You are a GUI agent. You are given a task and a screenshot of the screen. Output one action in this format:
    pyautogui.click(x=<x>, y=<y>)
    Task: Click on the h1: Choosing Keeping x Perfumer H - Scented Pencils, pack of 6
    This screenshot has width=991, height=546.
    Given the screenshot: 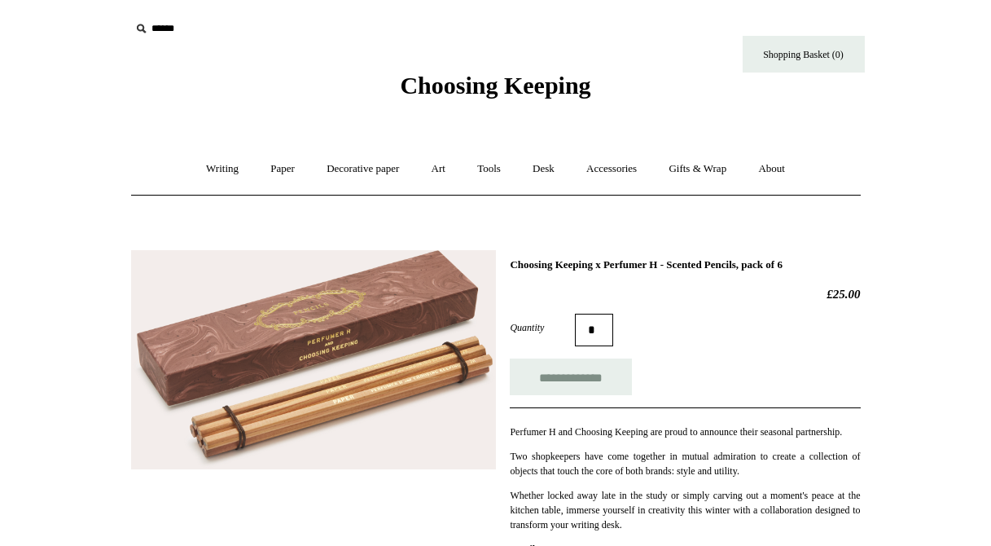 What is the action you would take?
    pyautogui.click(x=685, y=265)
    